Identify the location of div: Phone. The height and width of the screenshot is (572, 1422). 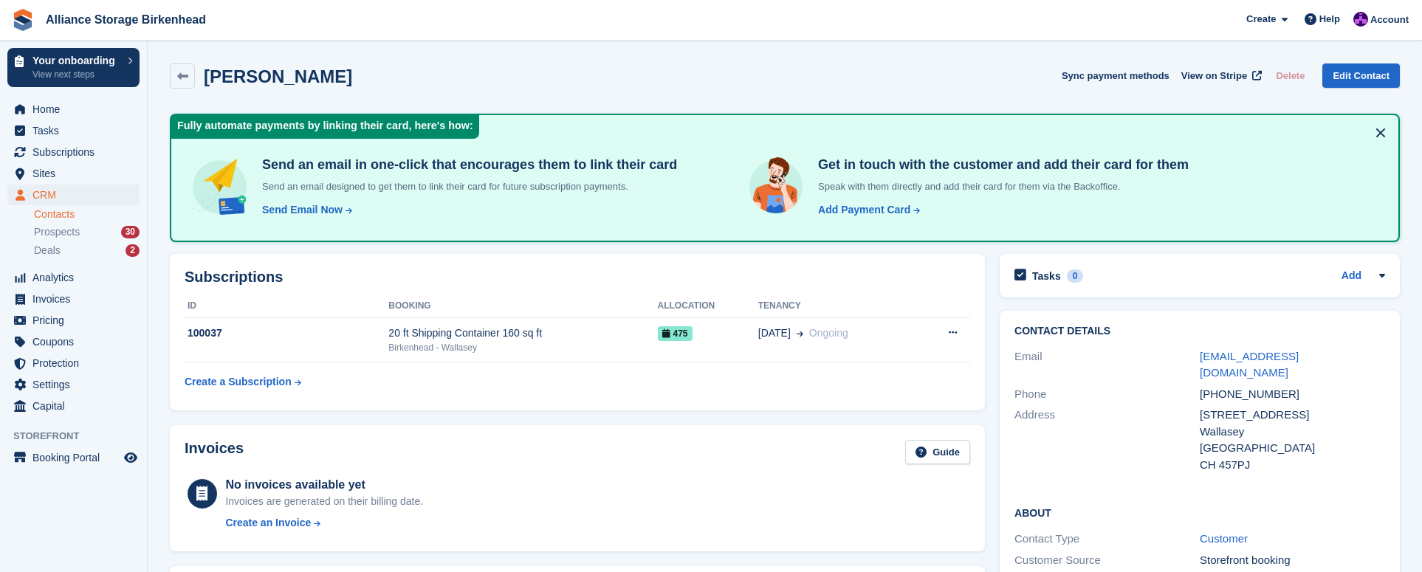
(1107, 394).